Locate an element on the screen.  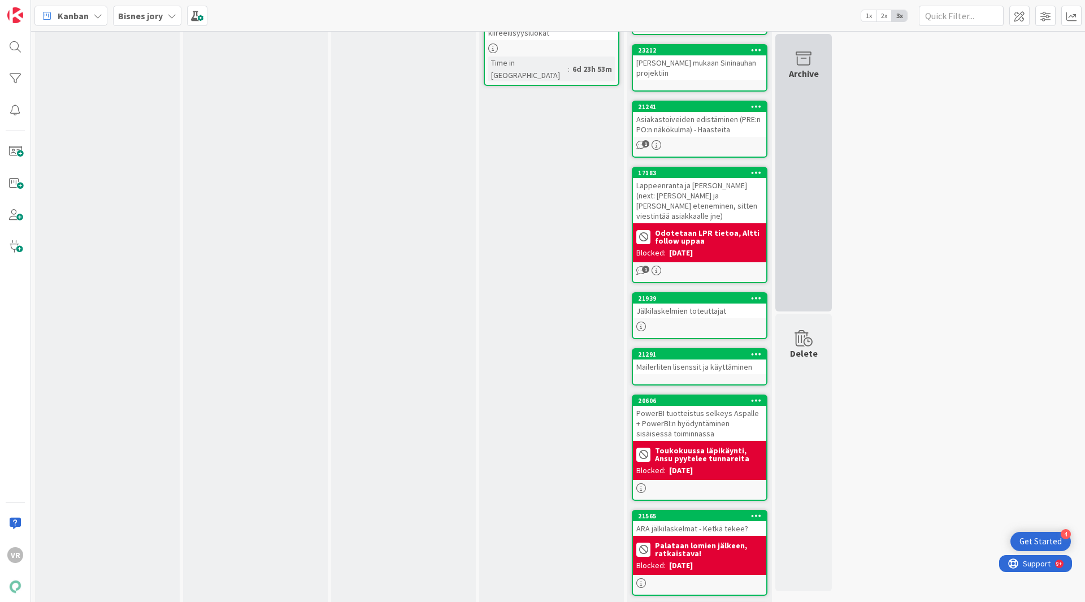
span: 1x is located at coordinates (869, 16).